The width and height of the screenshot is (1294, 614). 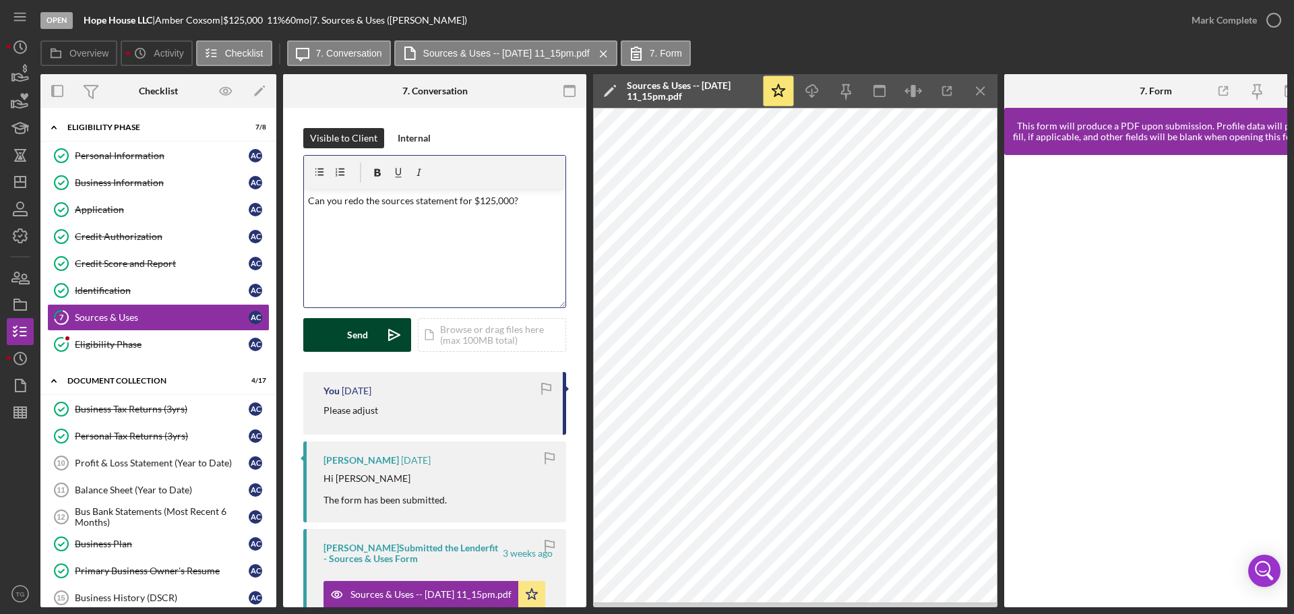 I want to click on div: Open, so click(x=57, y=20).